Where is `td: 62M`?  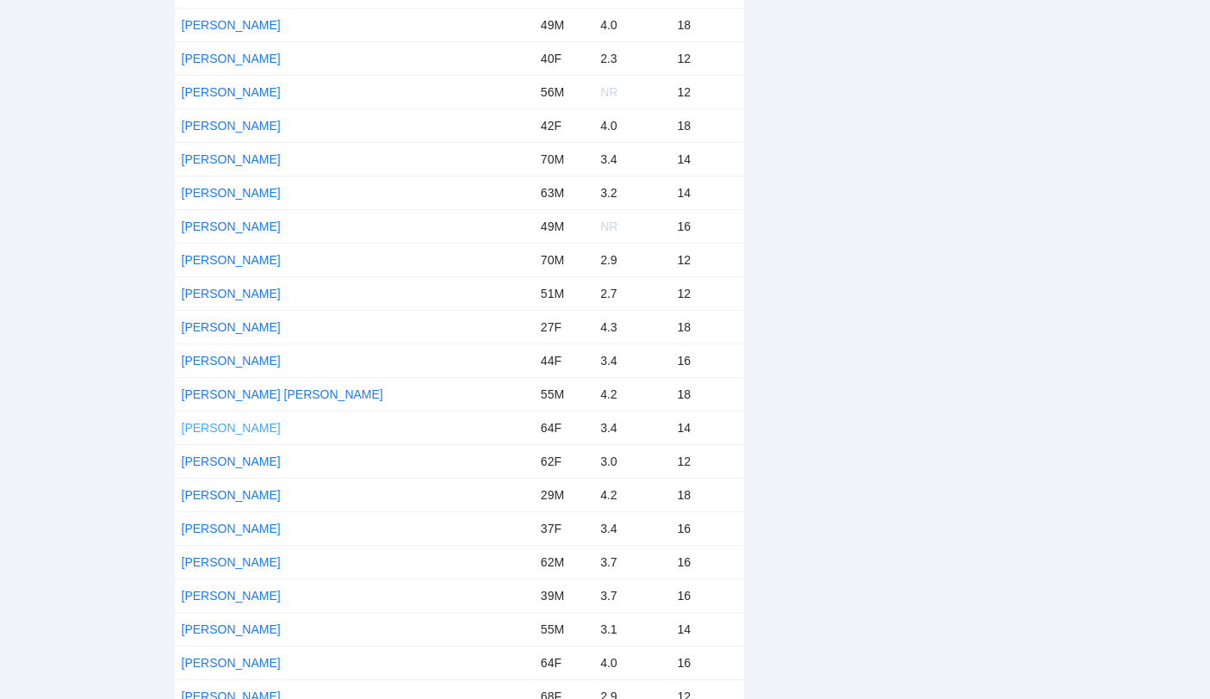
td: 62M is located at coordinates (563, 562).